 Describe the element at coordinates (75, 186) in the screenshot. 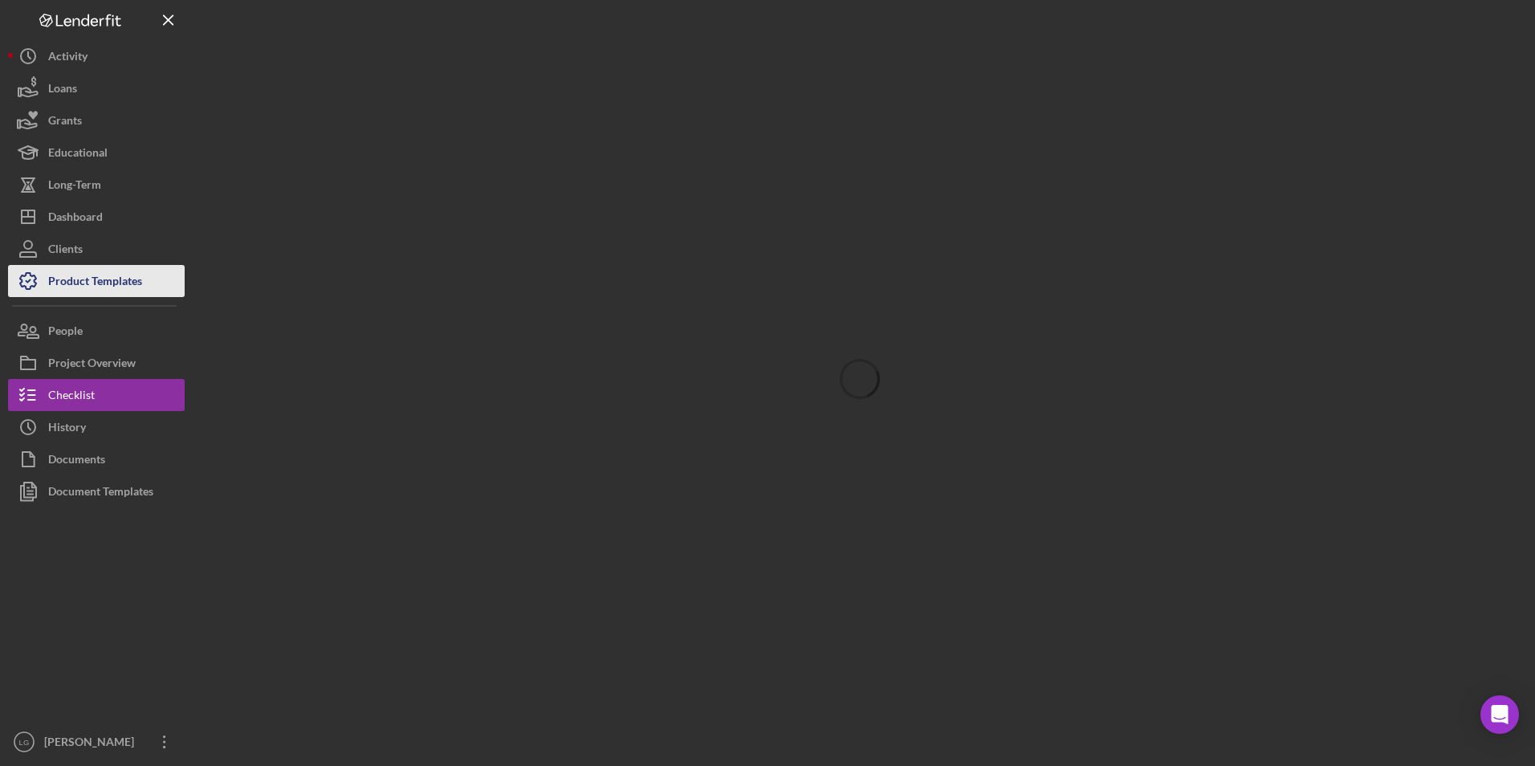

I see `div: Long-Term` at that location.